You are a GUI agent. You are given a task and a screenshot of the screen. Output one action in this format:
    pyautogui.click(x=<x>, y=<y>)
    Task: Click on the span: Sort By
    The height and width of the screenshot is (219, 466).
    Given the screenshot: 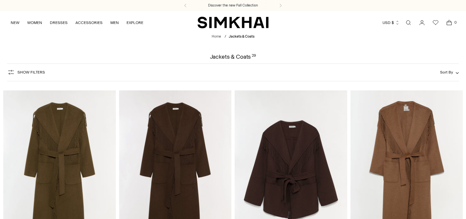 What is the action you would take?
    pyautogui.click(x=447, y=72)
    